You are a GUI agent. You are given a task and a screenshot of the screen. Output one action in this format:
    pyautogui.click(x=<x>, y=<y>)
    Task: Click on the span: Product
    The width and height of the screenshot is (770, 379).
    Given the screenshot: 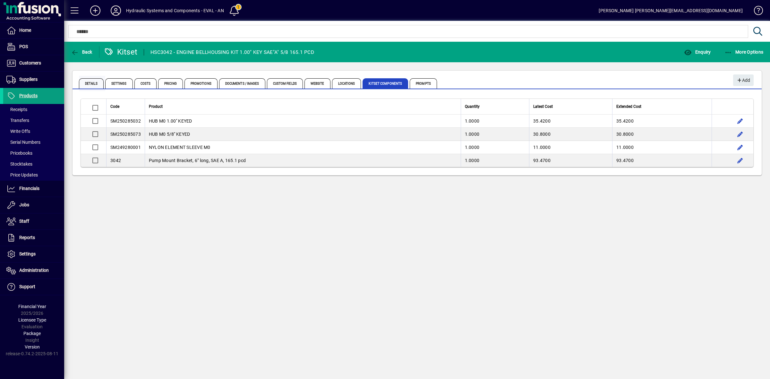 What is the action you would take?
    pyautogui.click(x=156, y=107)
    